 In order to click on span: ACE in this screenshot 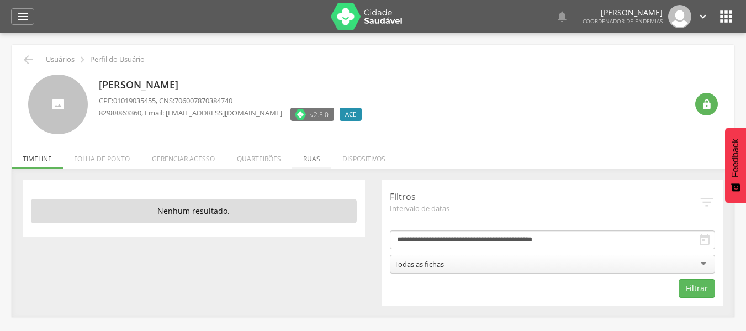, I will do `click(350, 114)`.